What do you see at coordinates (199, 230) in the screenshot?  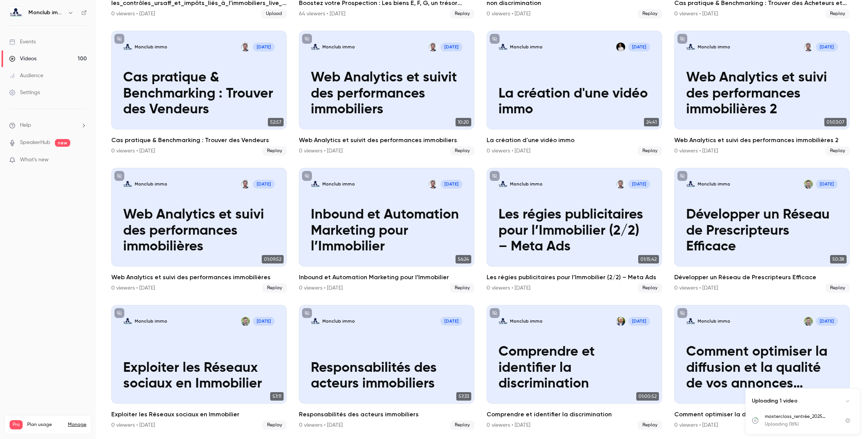 I see `li: Web Analytics et suivi des performances immobilières` at bounding box center [199, 230].